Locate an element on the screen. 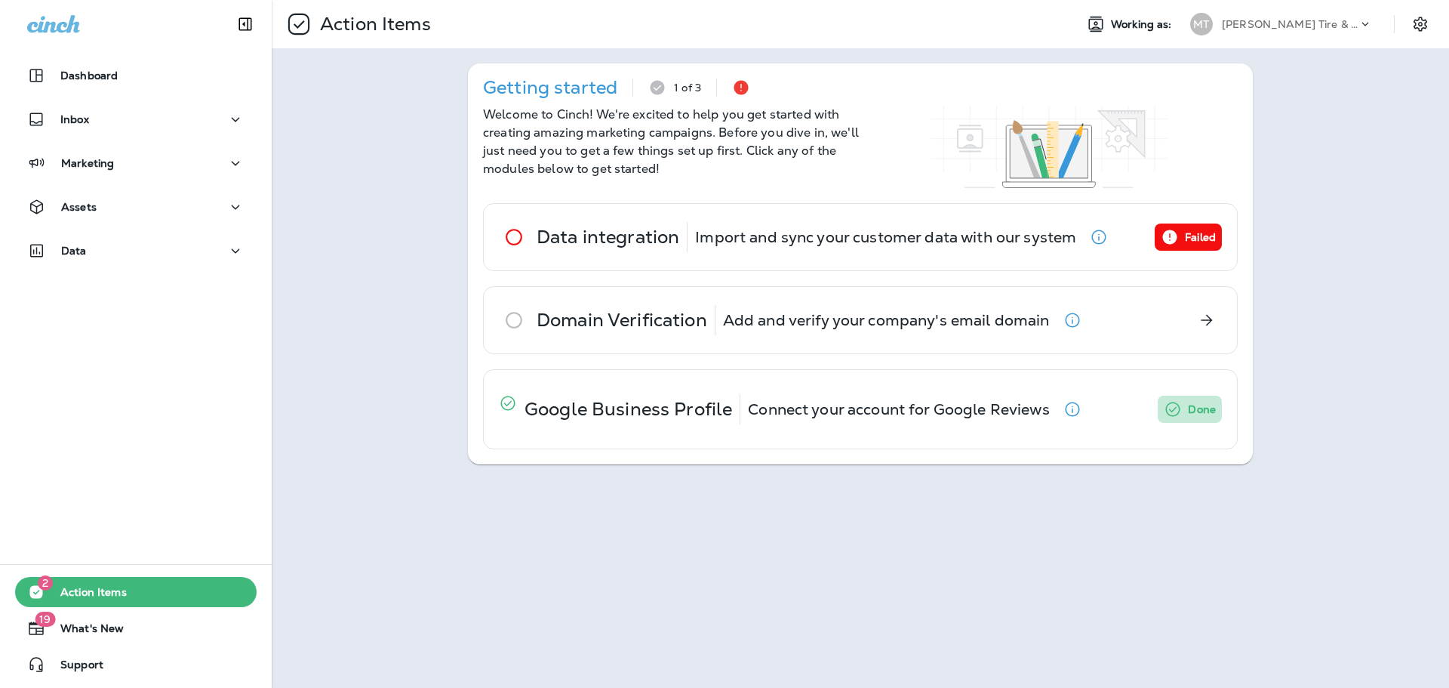 The width and height of the screenshot is (1449, 688). span: Working as: is located at coordinates (1143, 24).